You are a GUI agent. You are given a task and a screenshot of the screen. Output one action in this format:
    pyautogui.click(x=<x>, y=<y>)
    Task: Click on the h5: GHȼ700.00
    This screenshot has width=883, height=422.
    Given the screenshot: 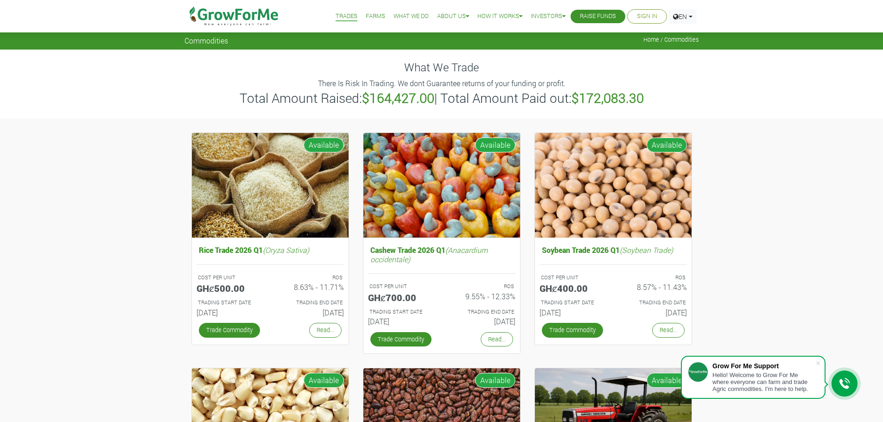 What is the action you would take?
    pyautogui.click(x=402, y=298)
    